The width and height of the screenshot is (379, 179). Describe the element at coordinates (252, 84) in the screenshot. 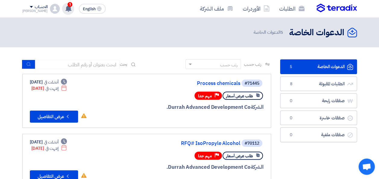

I see `div: #71445` at that location.